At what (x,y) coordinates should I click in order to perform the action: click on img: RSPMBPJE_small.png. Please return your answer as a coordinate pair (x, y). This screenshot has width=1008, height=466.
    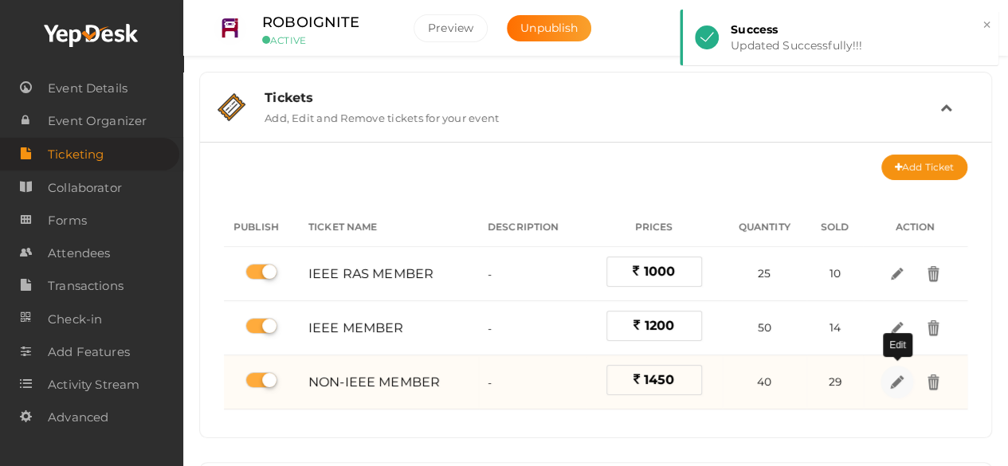
    Looking at the image, I should click on (230, 29).